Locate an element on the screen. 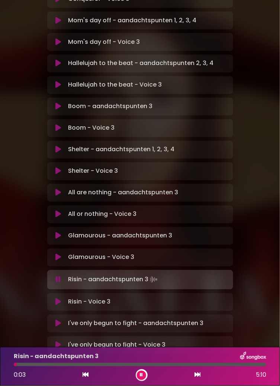  p: All or nothing - Voice 3 is located at coordinates (102, 214).